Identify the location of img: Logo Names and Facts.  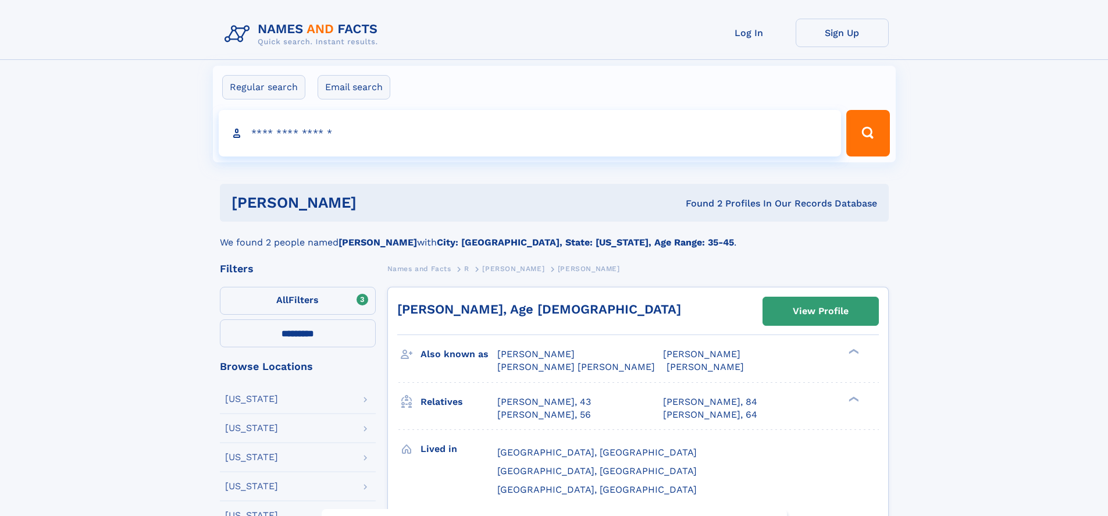
(304, 34).